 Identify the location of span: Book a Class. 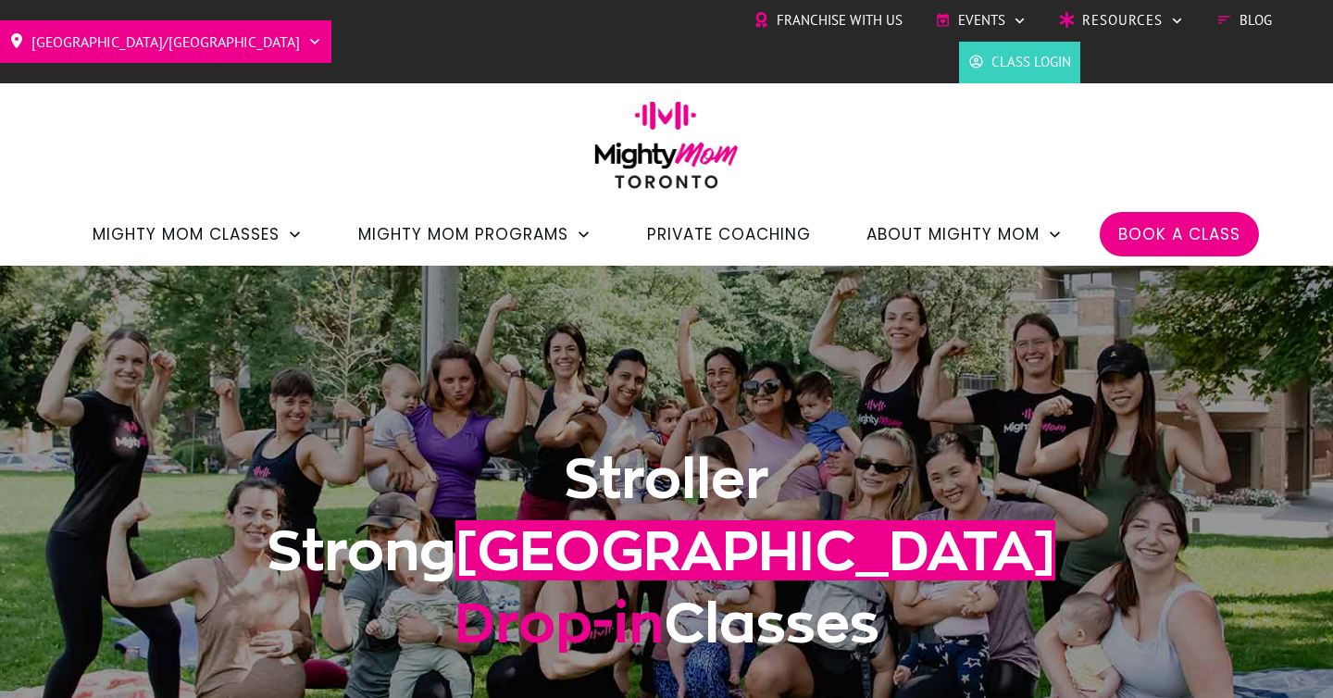
(1179, 234).